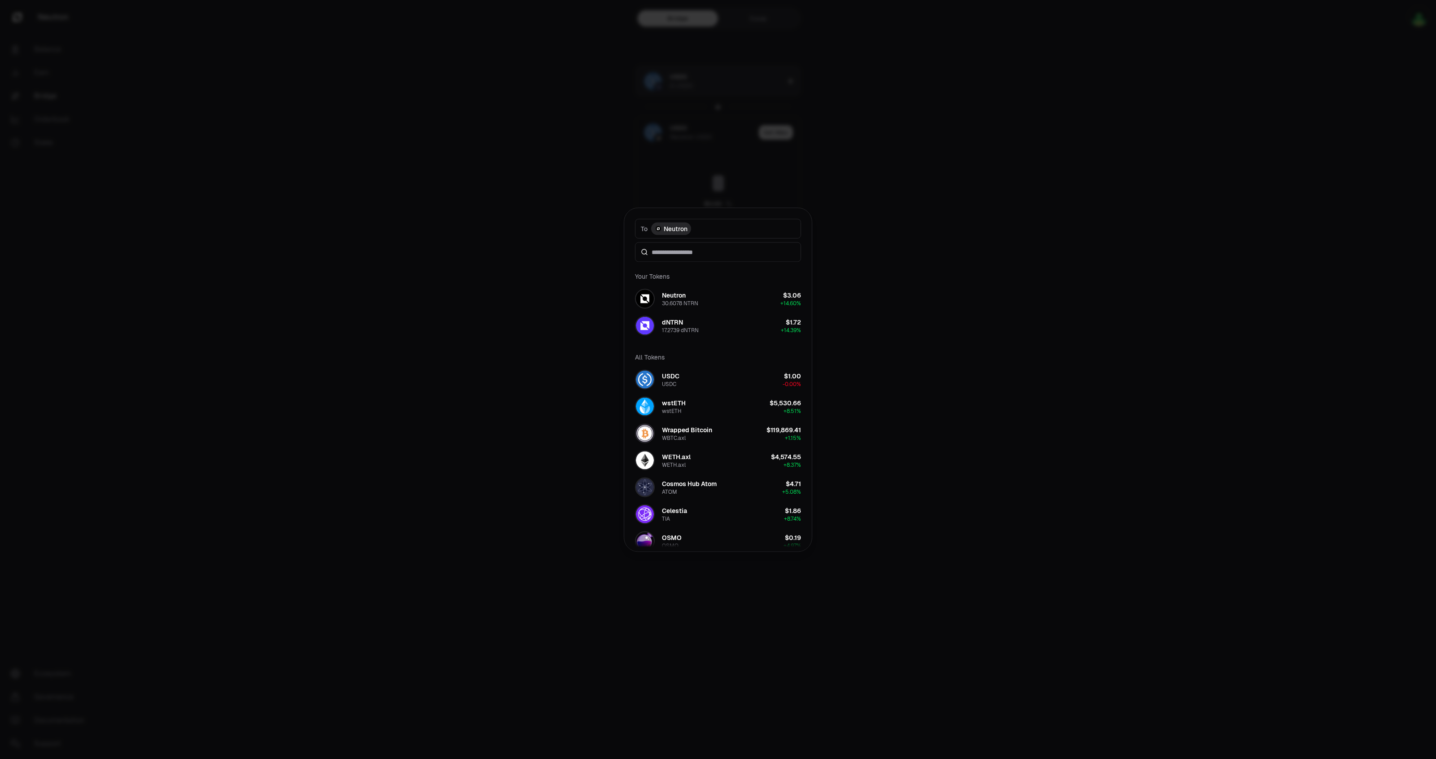  What do you see at coordinates (793, 376) in the screenshot?
I see `div: $1.00` at bounding box center [793, 376].